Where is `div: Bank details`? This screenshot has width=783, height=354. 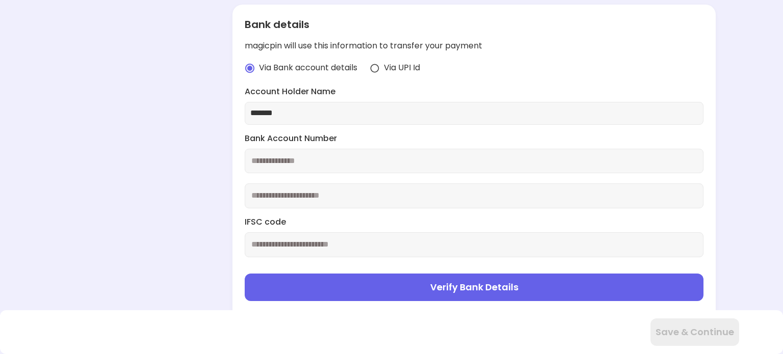
div: Bank details is located at coordinates (474, 24).